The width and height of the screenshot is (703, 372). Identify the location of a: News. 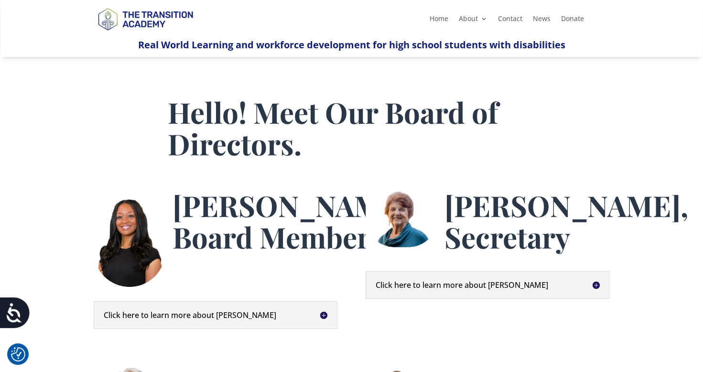
(542, 21).